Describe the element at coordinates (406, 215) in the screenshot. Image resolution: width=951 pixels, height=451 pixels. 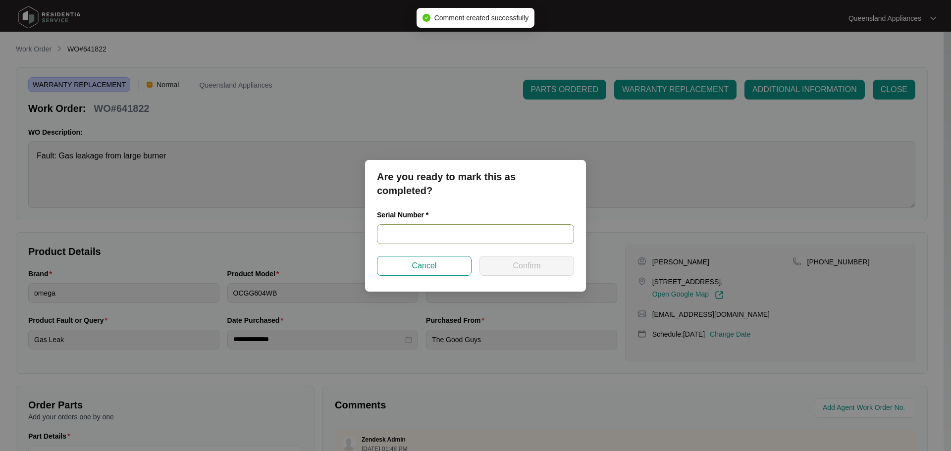
I see `label: Serial Number *` at that location.